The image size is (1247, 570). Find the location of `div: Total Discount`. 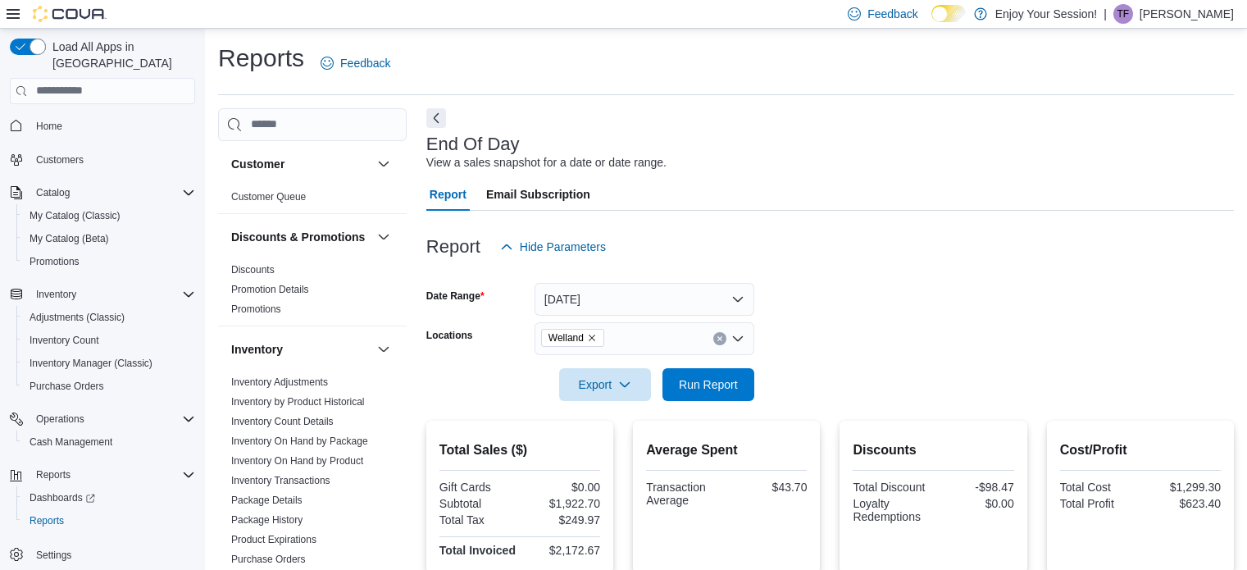

div: Total Discount is located at coordinates (891, 487).